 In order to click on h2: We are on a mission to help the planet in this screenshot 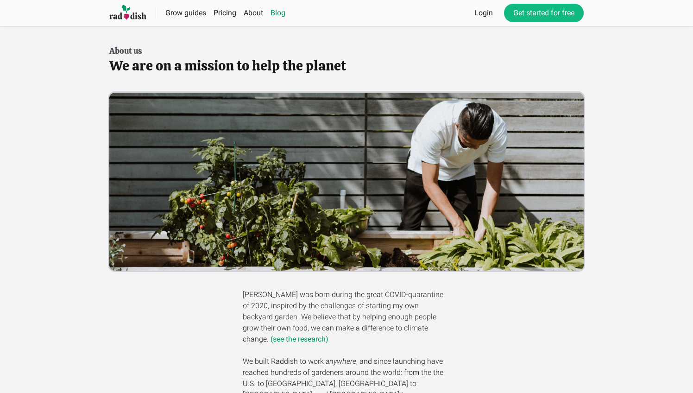, I will do `click(346, 66)`.